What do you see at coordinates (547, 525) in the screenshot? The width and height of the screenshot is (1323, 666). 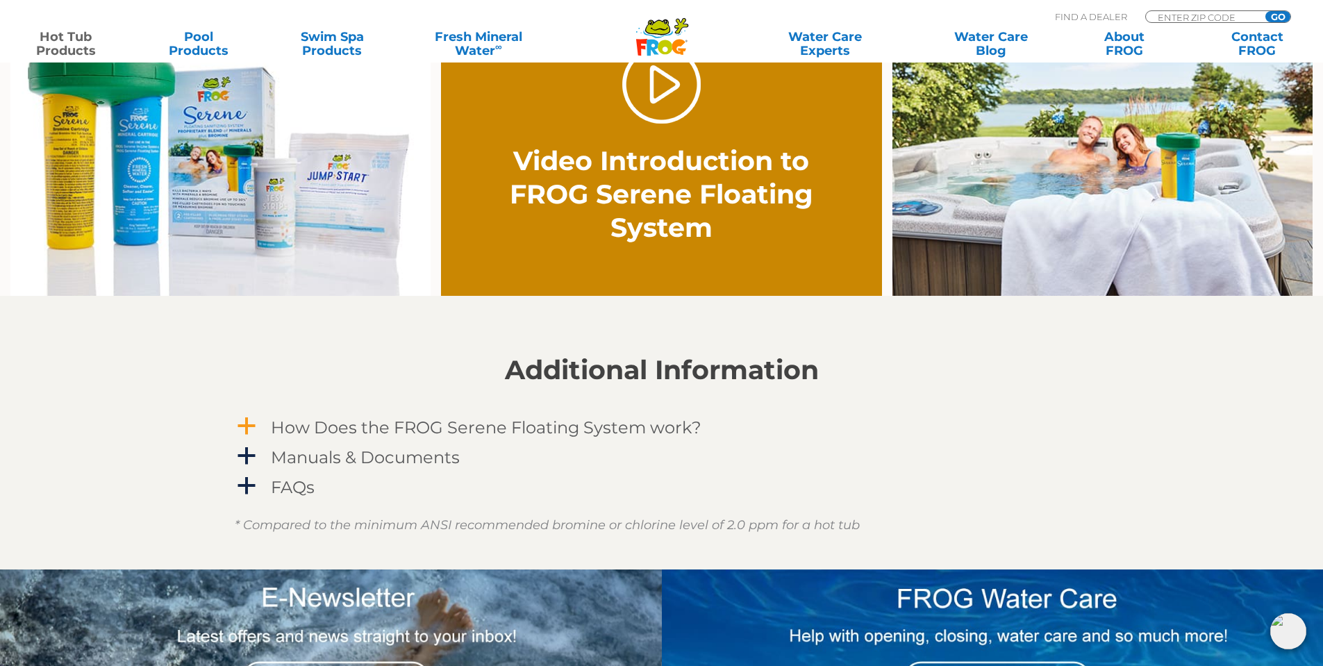 I see `em: * Compared to the minimum ANSI recommended bromine or chlorine level of 2.0 ppm for a hot tub` at bounding box center [547, 525].